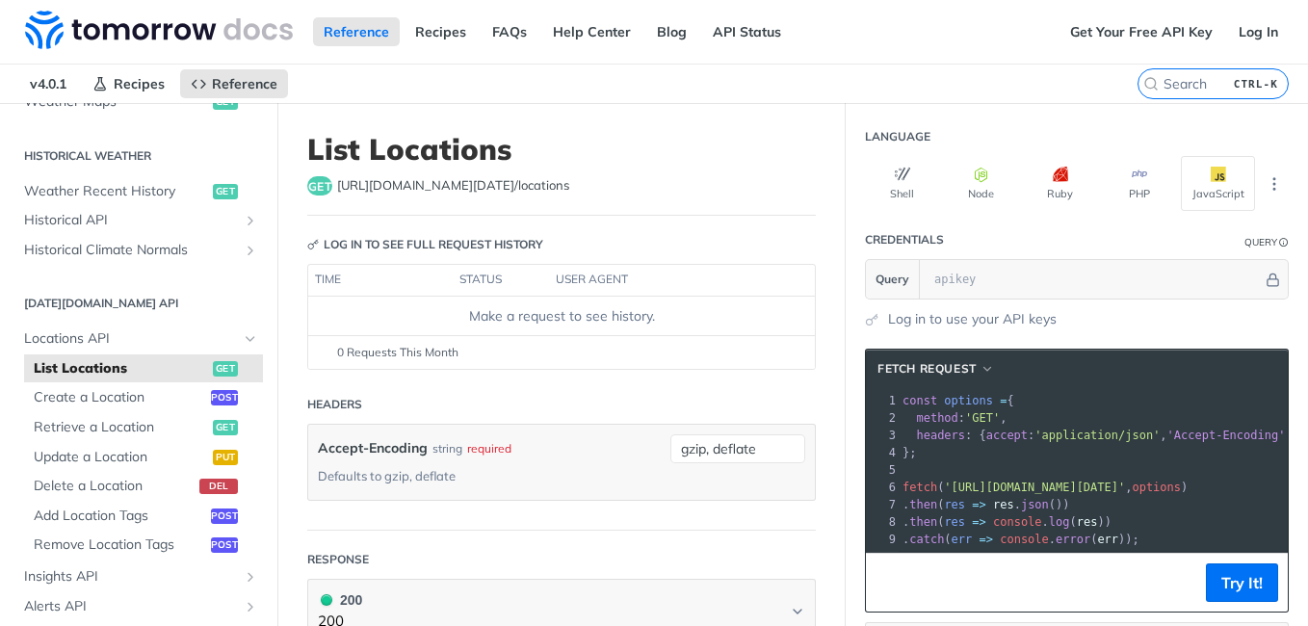  Describe the element at coordinates (561, 149) in the screenshot. I see `h1: List Locations` at that location.